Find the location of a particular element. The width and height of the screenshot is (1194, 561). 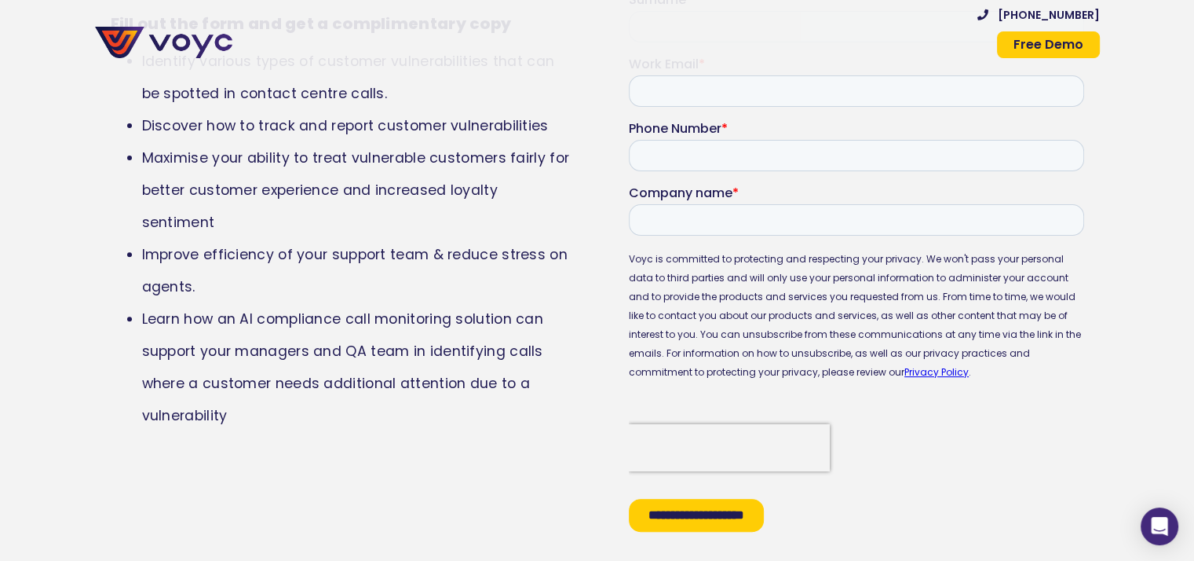

img: voyc-full-logo is located at coordinates (163, 42).